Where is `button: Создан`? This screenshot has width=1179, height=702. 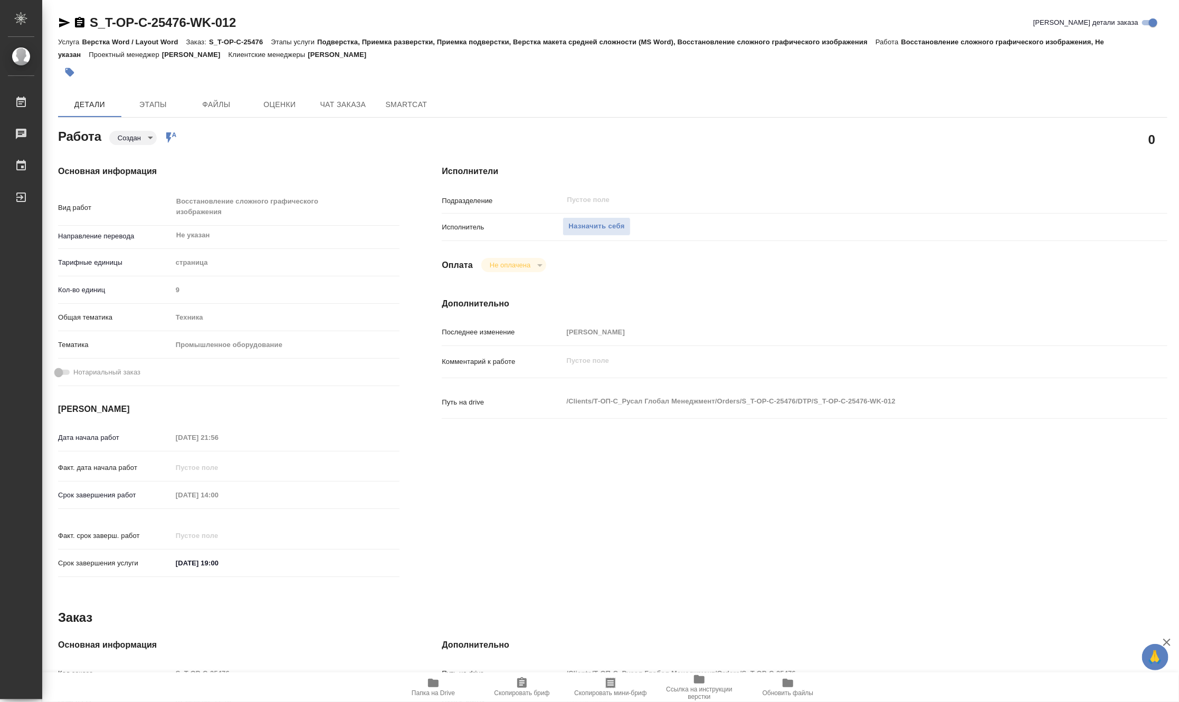 button: Создан is located at coordinates (129, 138).